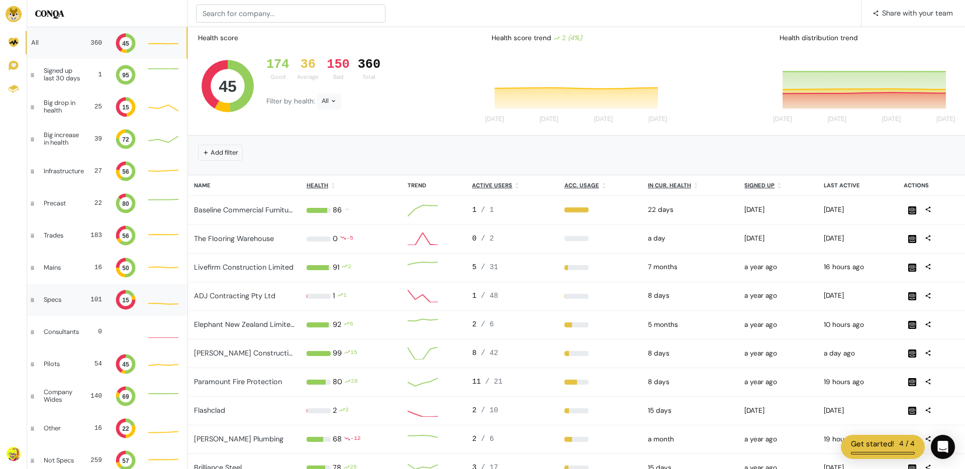 This screenshot has width=965, height=469. Describe the element at coordinates (582, 185) in the screenshot. I see `u: Acc. Usage` at that location.